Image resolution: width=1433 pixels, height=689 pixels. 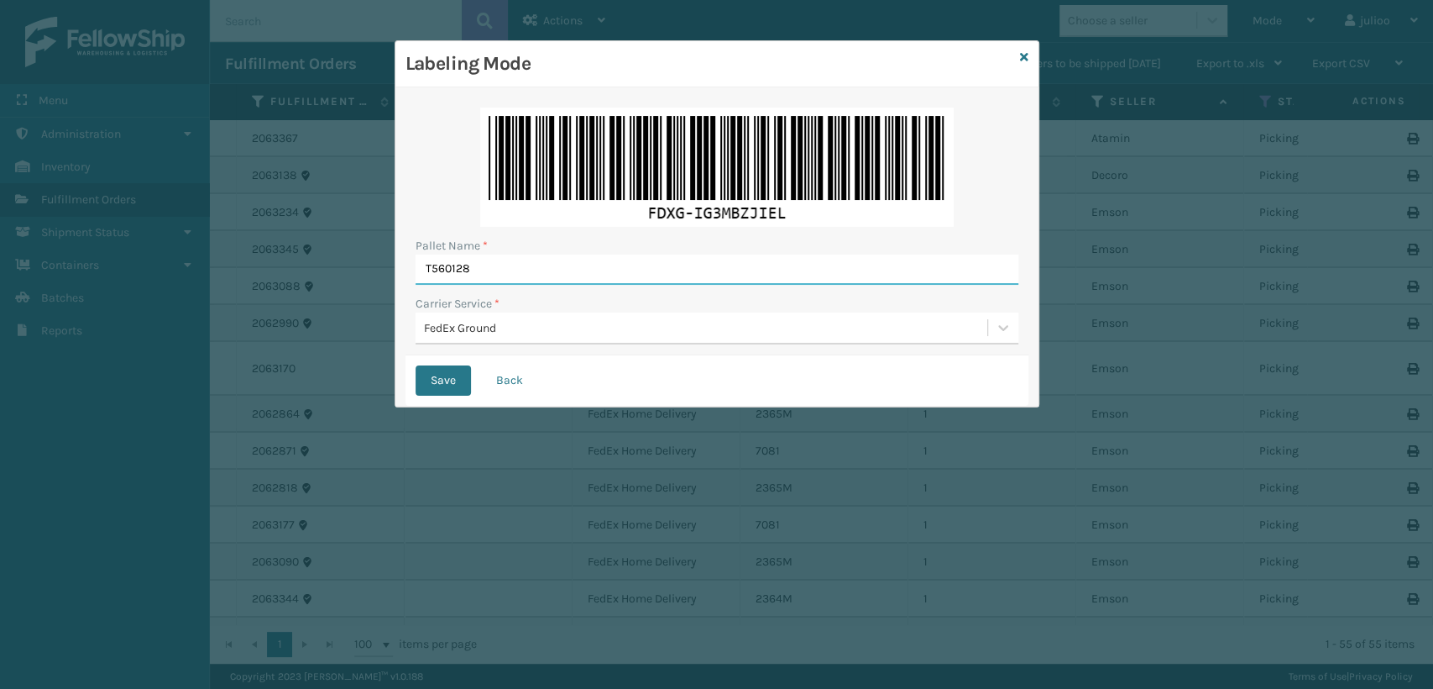 What do you see at coordinates (443, 380) in the screenshot?
I see `button: Save` at bounding box center [443, 380].